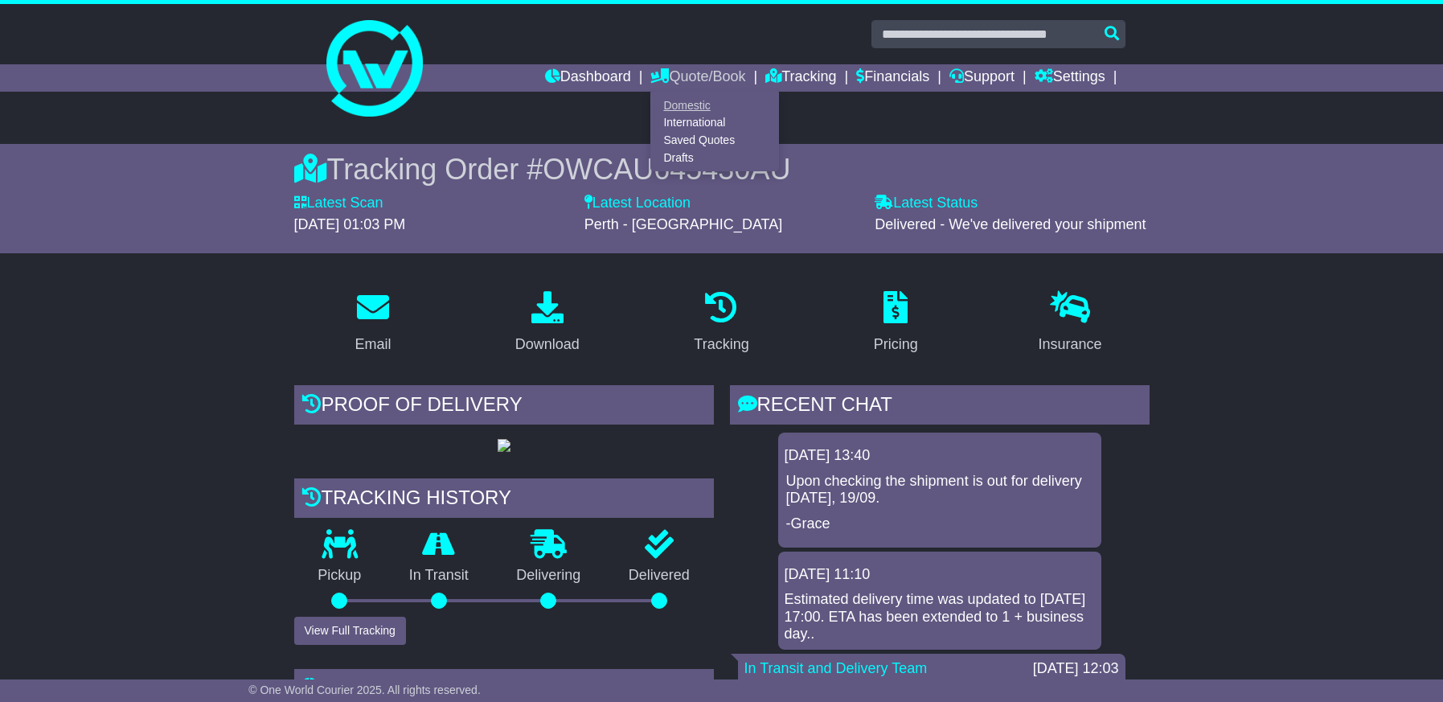  Describe the element at coordinates (547, 323) in the screenshot. I see `a: Download` at that location.